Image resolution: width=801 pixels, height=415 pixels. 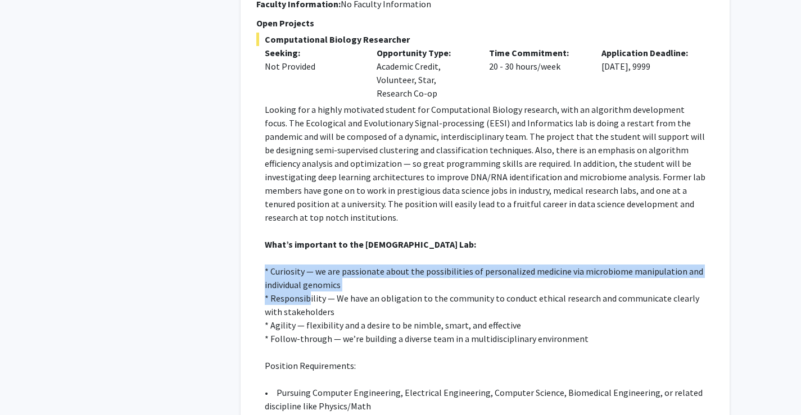 What do you see at coordinates (489, 278) in the screenshot?
I see `p: * Curiosity — we are passionate about the possibilities of personalized medicine via microbiome m...` at bounding box center [489, 278].